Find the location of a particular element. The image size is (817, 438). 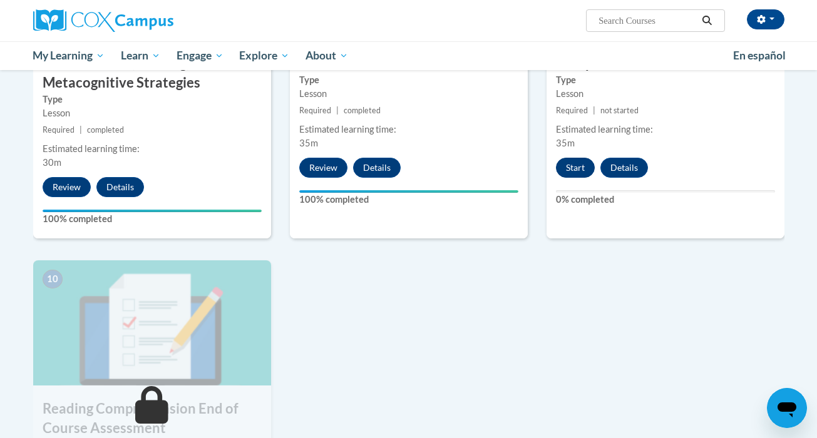

h3: Reading Comprehension End of Course Assessment is located at coordinates (152, 419).